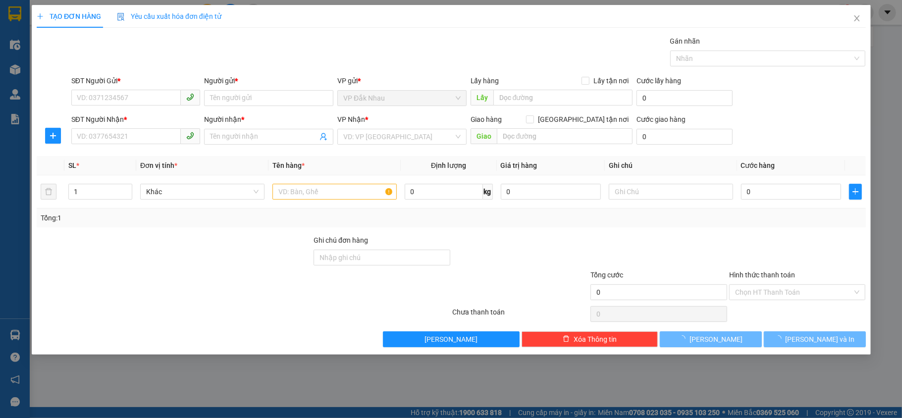 The image size is (902, 418). Describe the element at coordinates (857, 18) in the screenshot. I see `span: close` at that location.